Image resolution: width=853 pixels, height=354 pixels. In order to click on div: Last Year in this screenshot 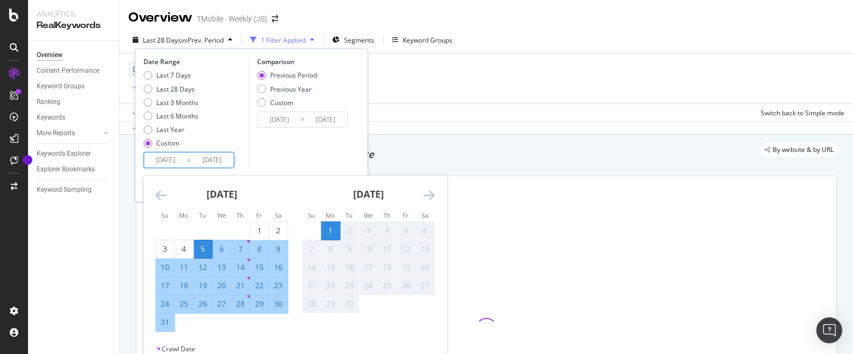, I will do `click(170, 129)`.